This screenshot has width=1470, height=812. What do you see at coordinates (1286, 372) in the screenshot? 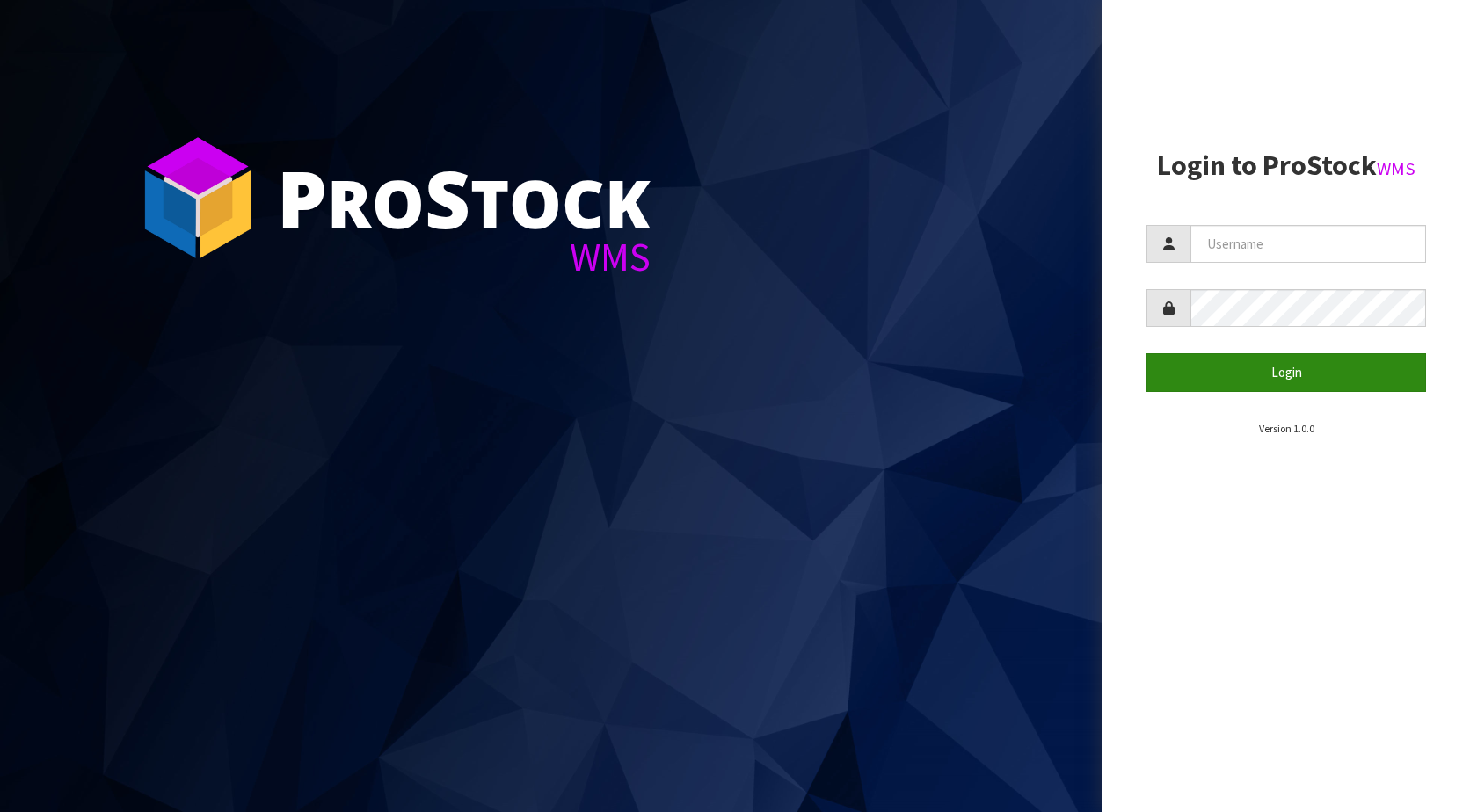
I see `button: Login` at bounding box center [1286, 372].